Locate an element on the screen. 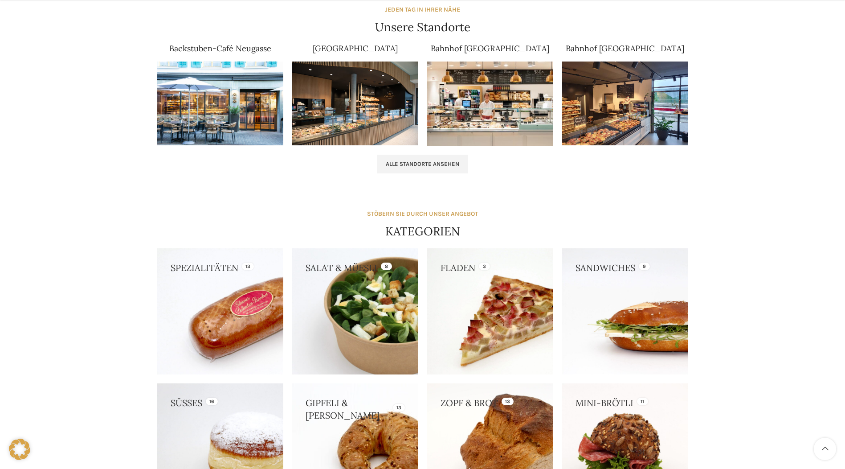 This screenshot has height=469, width=845. div: STÖBERN SIE DURCH UNSER ANGEBOT is located at coordinates (422, 214).